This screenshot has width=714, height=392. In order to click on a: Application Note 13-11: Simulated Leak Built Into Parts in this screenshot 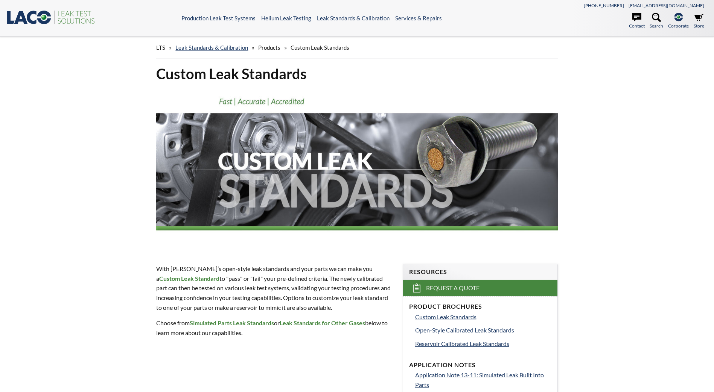, I will do `click(484, 379)`.